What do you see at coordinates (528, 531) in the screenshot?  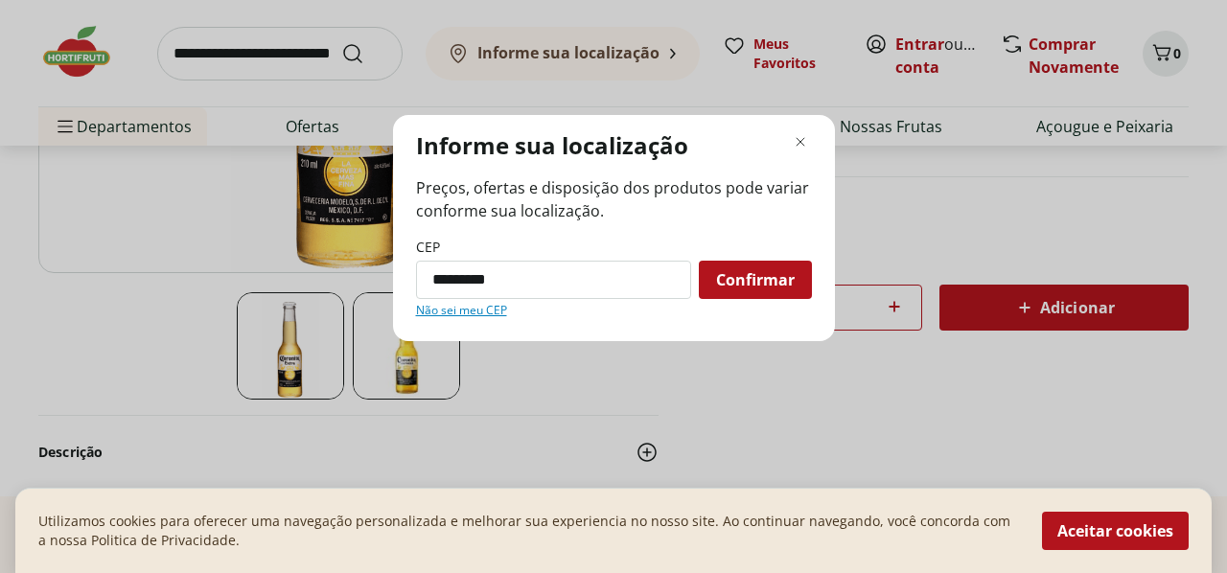 I see `p: Utilizamos cookies para oferecer uma navegação personalizada e melhorar sua experiencia no nosso ...` at bounding box center [528, 531].